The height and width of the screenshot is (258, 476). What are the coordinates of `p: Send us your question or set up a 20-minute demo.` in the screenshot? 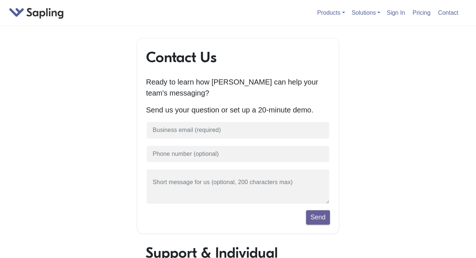 It's located at (238, 110).